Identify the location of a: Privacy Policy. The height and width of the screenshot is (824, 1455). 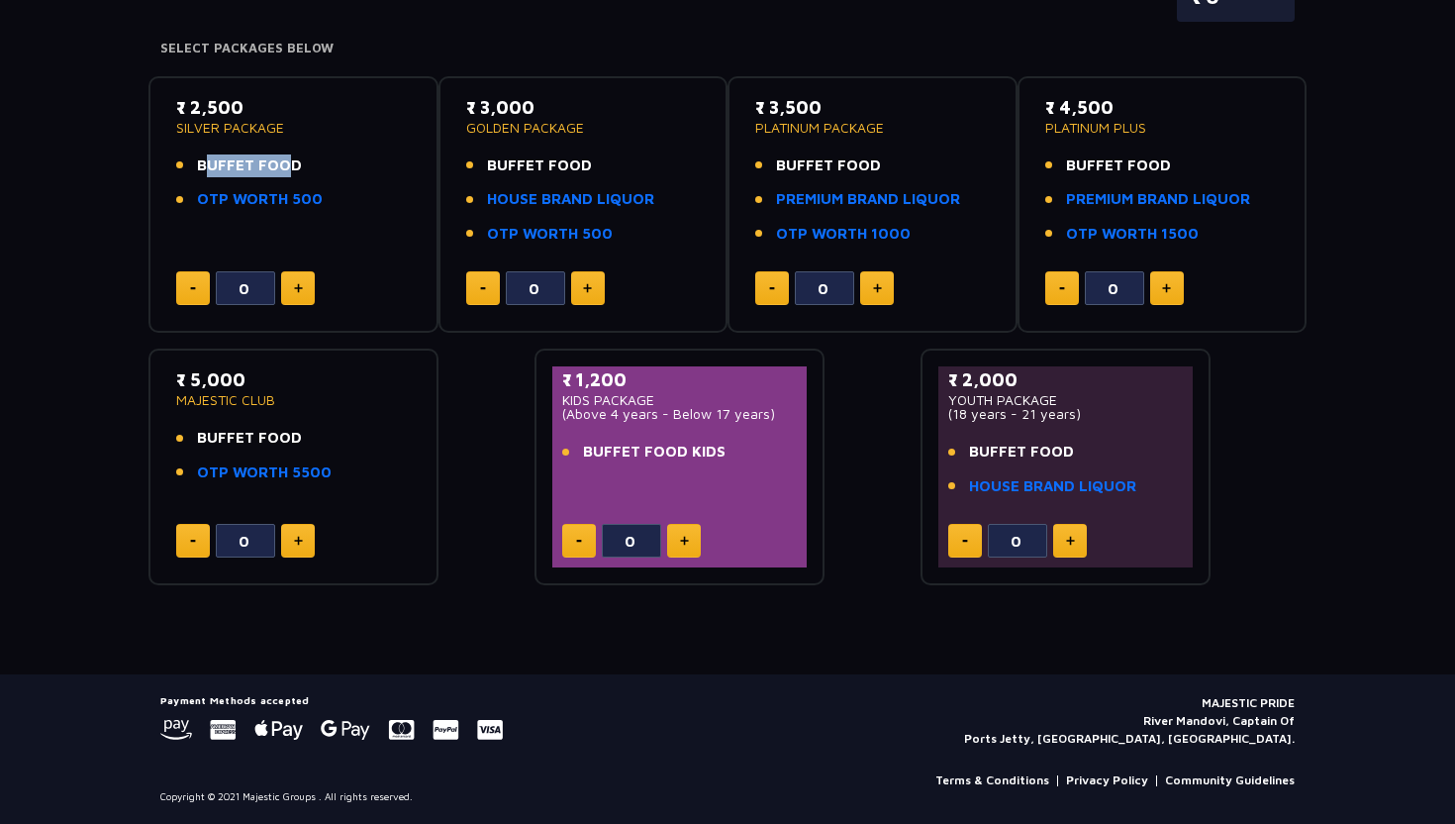
(1107, 780).